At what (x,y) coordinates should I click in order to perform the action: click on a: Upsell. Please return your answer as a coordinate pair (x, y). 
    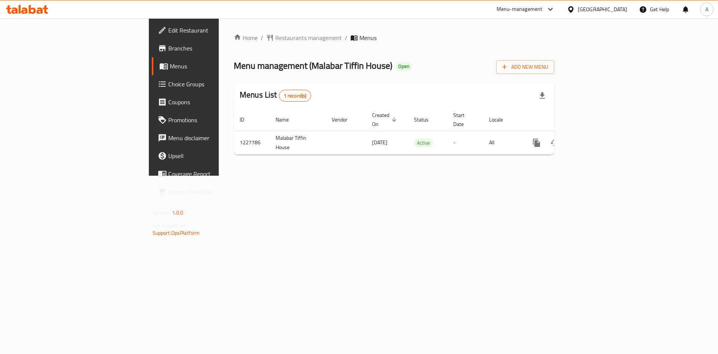
    Looking at the image, I should click on (210, 156).